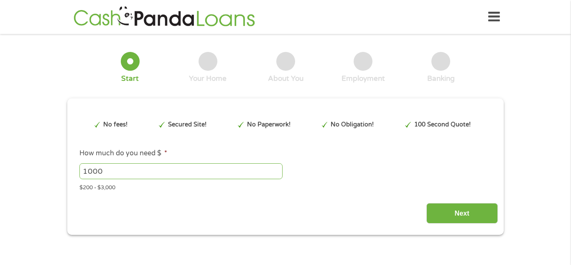  What do you see at coordinates (352, 125) in the screenshot?
I see `p: No Obligation!` at bounding box center [352, 125].